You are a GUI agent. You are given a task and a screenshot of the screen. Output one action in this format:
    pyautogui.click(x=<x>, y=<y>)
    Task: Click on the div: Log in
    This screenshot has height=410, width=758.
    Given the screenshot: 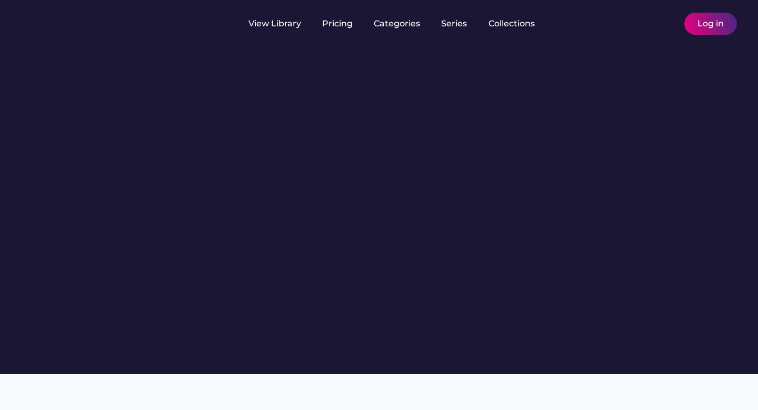 What is the action you would take?
    pyautogui.click(x=711, y=24)
    